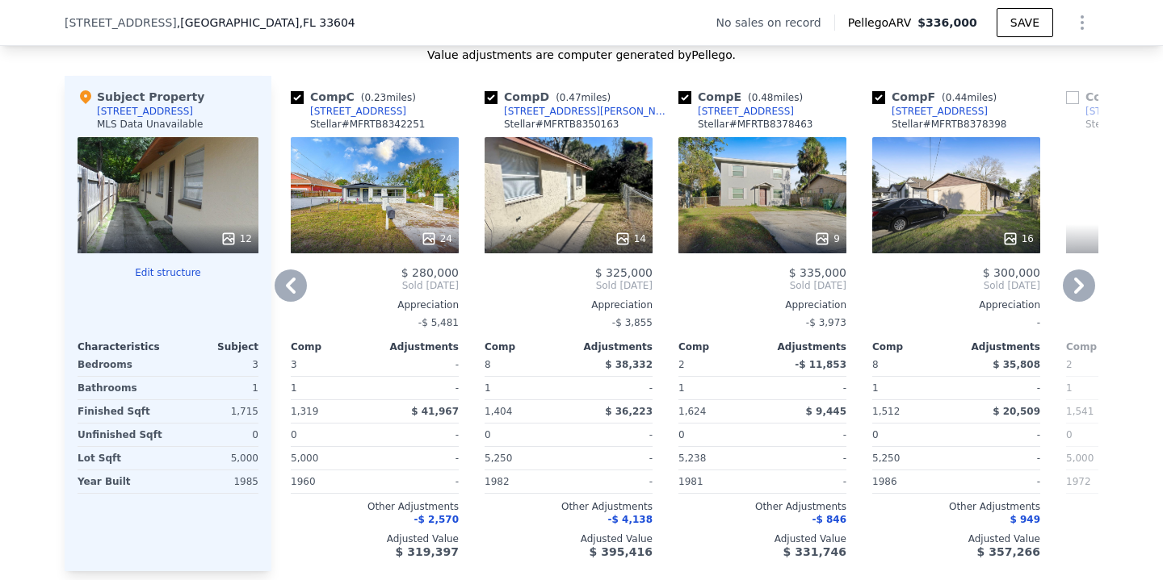  I want to click on span: $ 395,416, so click(621, 552).